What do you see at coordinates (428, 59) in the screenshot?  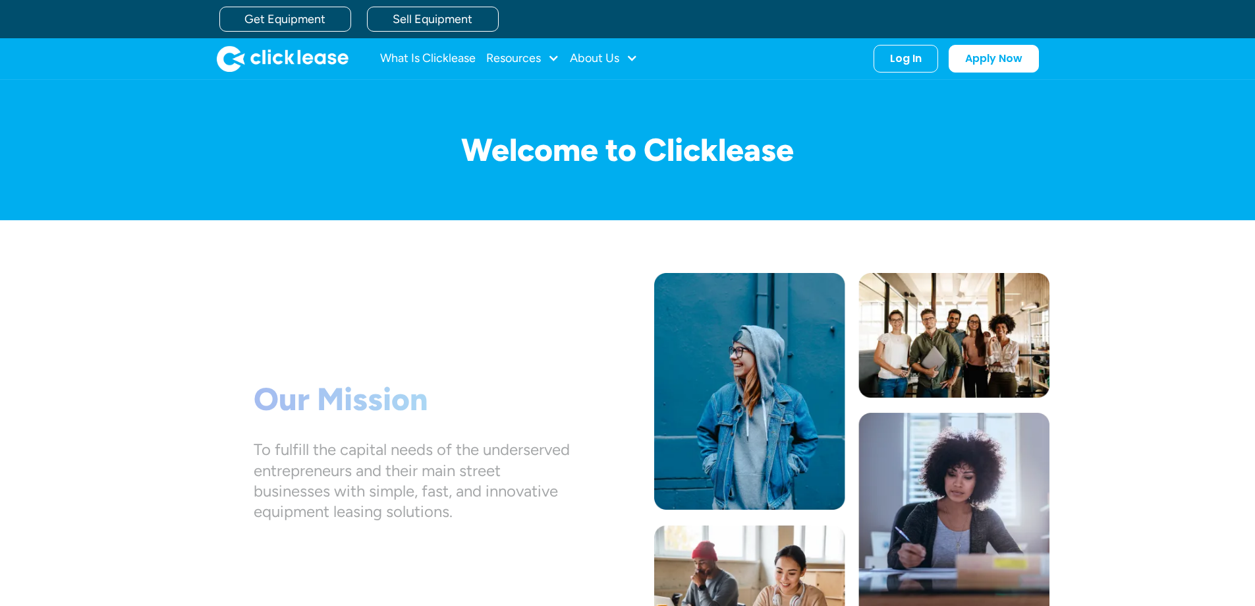 I see `a: What Is Clicklease` at bounding box center [428, 59].